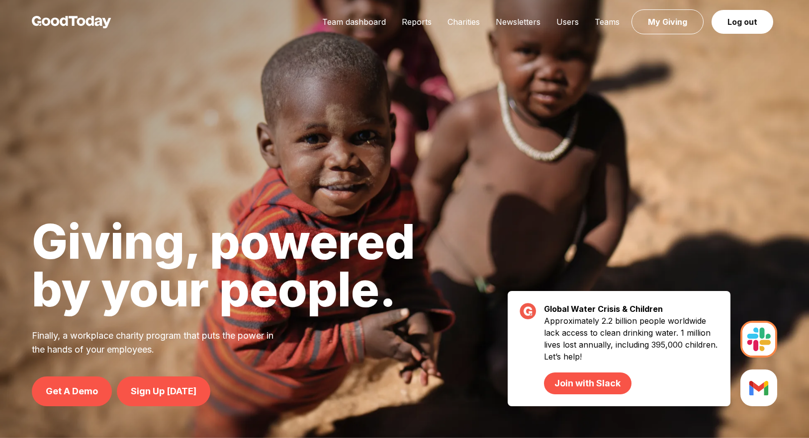 The height and width of the screenshot is (438, 809). Describe the element at coordinates (416, 22) in the screenshot. I see `a: Reports` at that location.